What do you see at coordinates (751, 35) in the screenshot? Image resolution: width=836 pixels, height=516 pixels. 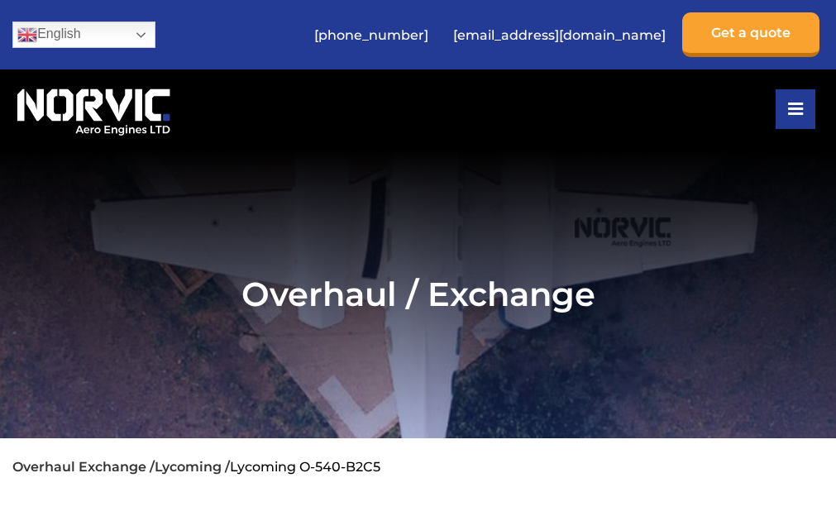 I see `a: Get a quote` at bounding box center [751, 35].